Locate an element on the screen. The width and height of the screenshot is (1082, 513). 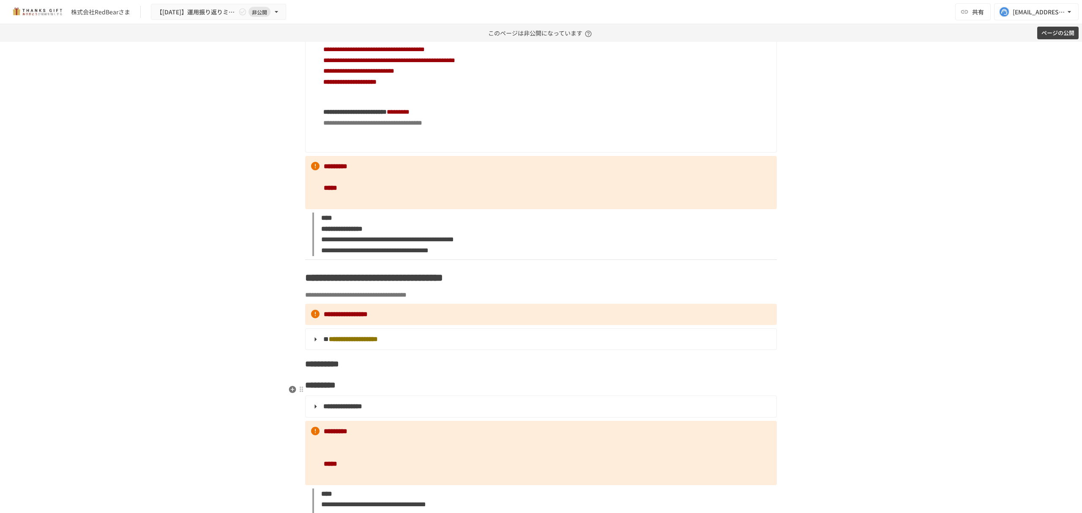
button: ページの公開 is located at coordinates (1058, 33).